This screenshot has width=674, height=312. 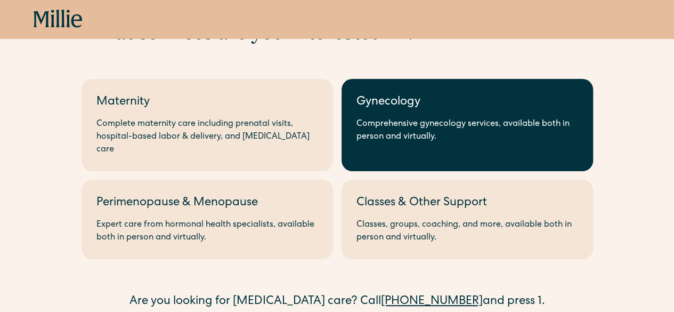 I want to click on a: GynecologyComprehensive gynecology services, available both in person and virtually., so click(x=467, y=125).